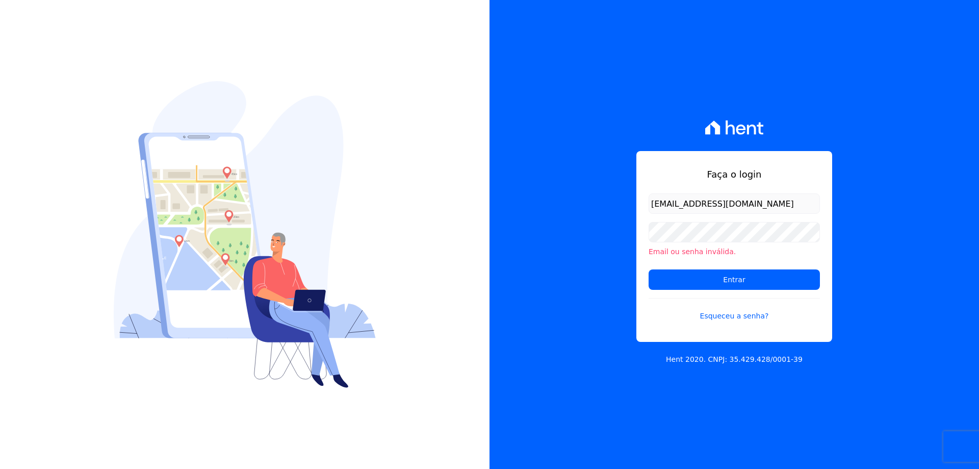  What do you see at coordinates (734, 279) in the screenshot?
I see `input: Entrar` at bounding box center [734, 279].